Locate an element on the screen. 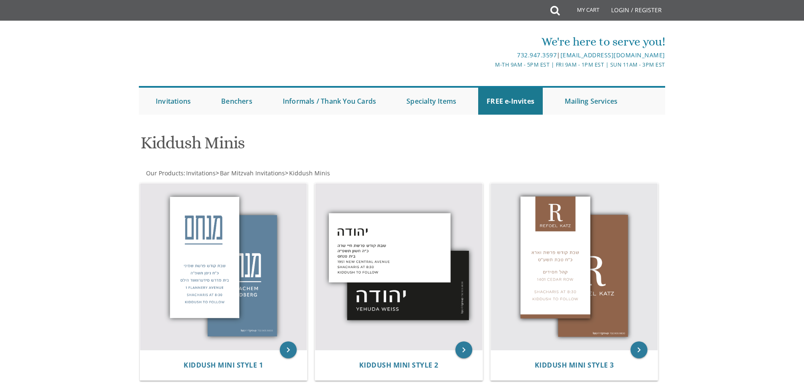 This screenshot has width=804, height=384. span: Kiddush Mini Style 1 is located at coordinates (223, 365).